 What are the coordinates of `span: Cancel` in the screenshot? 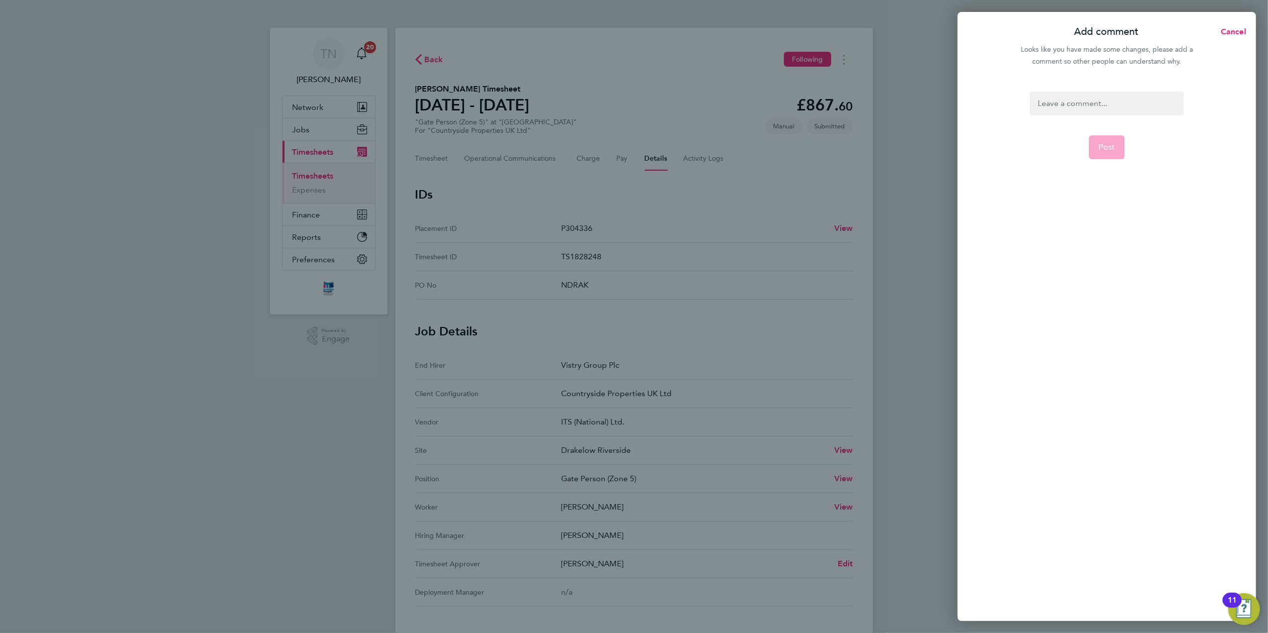 It's located at (1232, 31).